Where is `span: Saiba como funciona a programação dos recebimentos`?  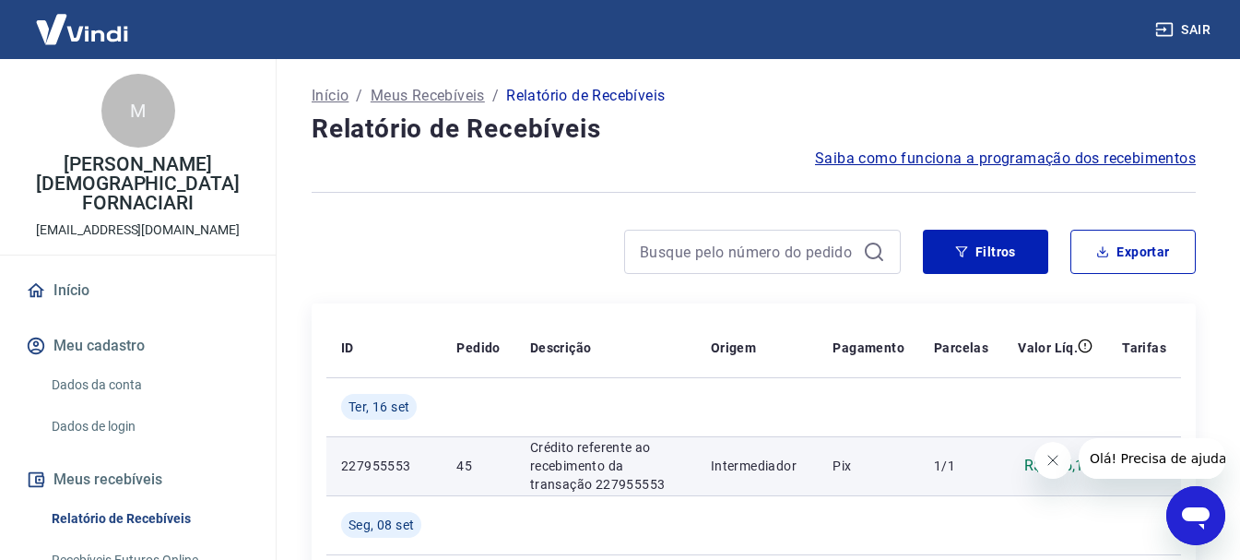
span: Saiba como funciona a programação dos recebimentos is located at coordinates (1005, 159).